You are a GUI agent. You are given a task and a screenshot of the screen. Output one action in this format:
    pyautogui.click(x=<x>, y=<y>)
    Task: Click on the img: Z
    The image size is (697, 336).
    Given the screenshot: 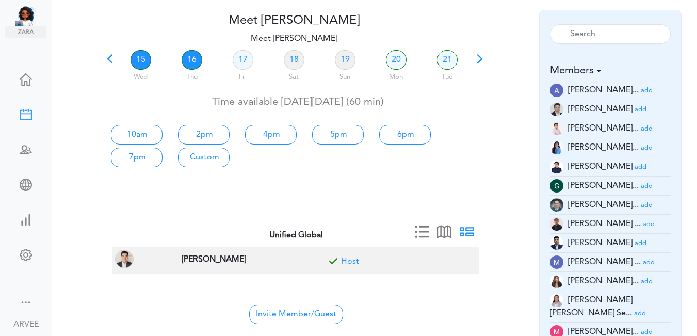 What is the action you would take?
    pyautogui.click(x=557, y=128)
    